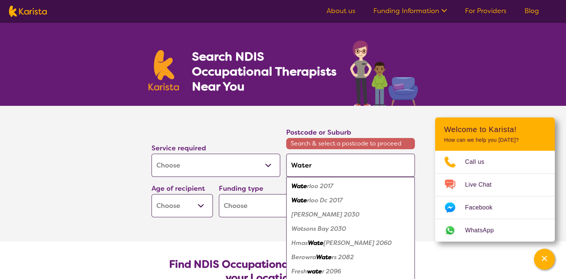 Image resolution: width=566 pixels, height=279 pixels. What do you see at coordinates (531, 11) in the screenshot?
I see `a: Blog` at bounding box center [531, 11].